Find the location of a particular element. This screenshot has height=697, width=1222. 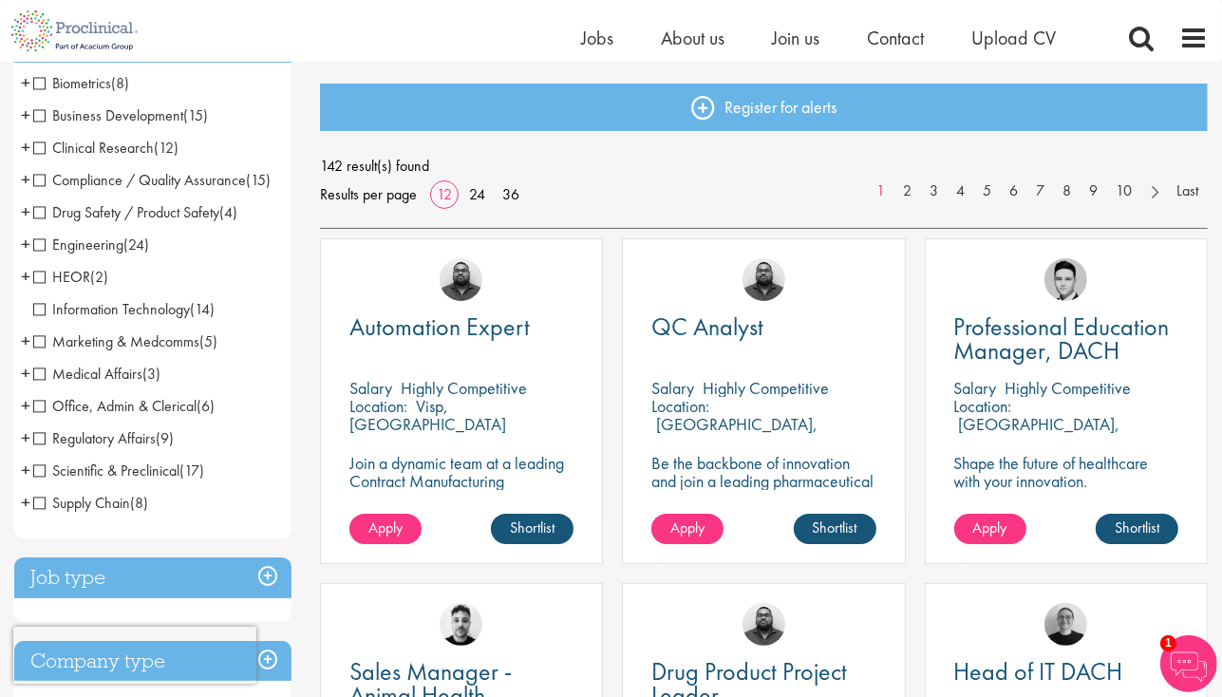

a: Emma Pretorious is located at coordinates (1065, 624).